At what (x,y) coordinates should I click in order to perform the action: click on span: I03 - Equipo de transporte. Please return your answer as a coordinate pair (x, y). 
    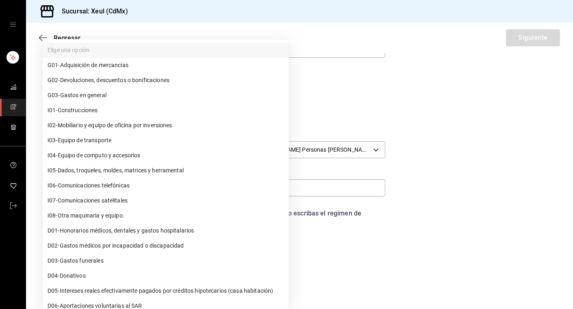
    Looking at the image, I should click on (79, 140).